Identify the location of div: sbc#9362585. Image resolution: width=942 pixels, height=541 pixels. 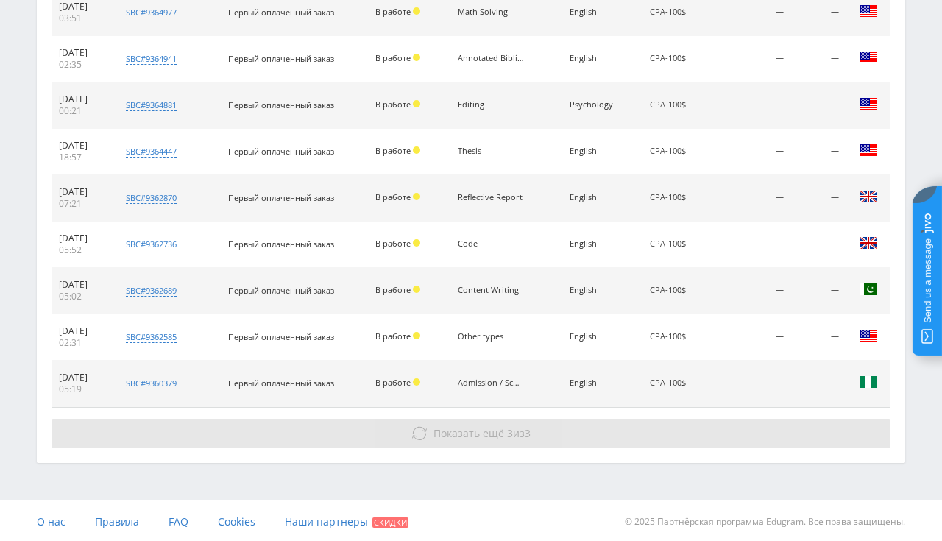
(151, 337).